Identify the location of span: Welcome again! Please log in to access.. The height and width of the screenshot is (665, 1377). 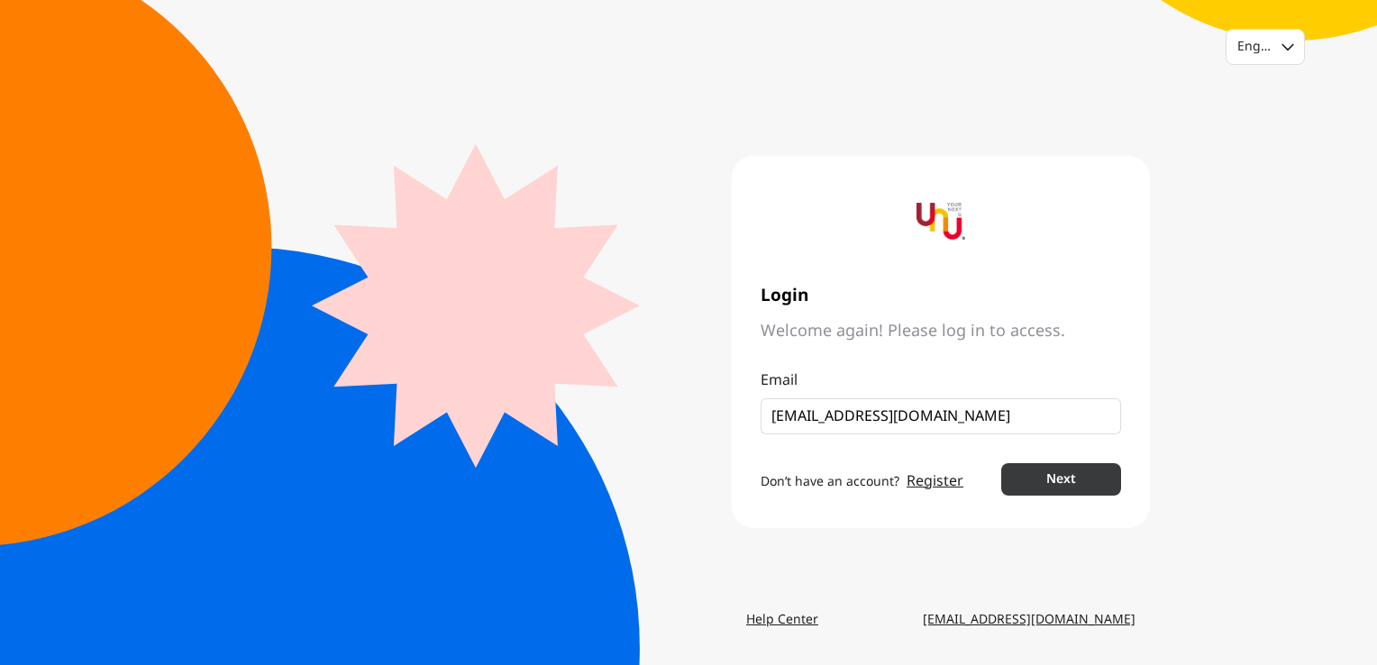
(941, 332).